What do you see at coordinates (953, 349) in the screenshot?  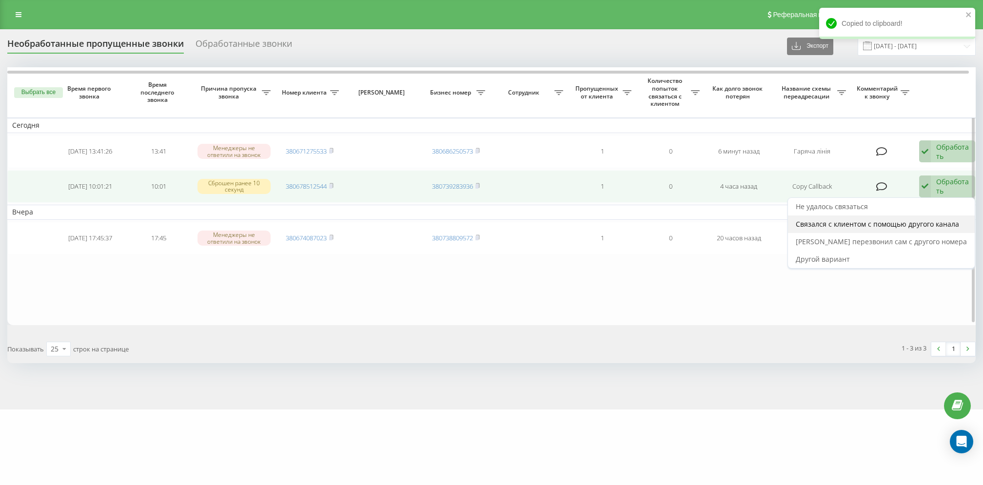 I see `a: 1` at bounding box center [953, 349].